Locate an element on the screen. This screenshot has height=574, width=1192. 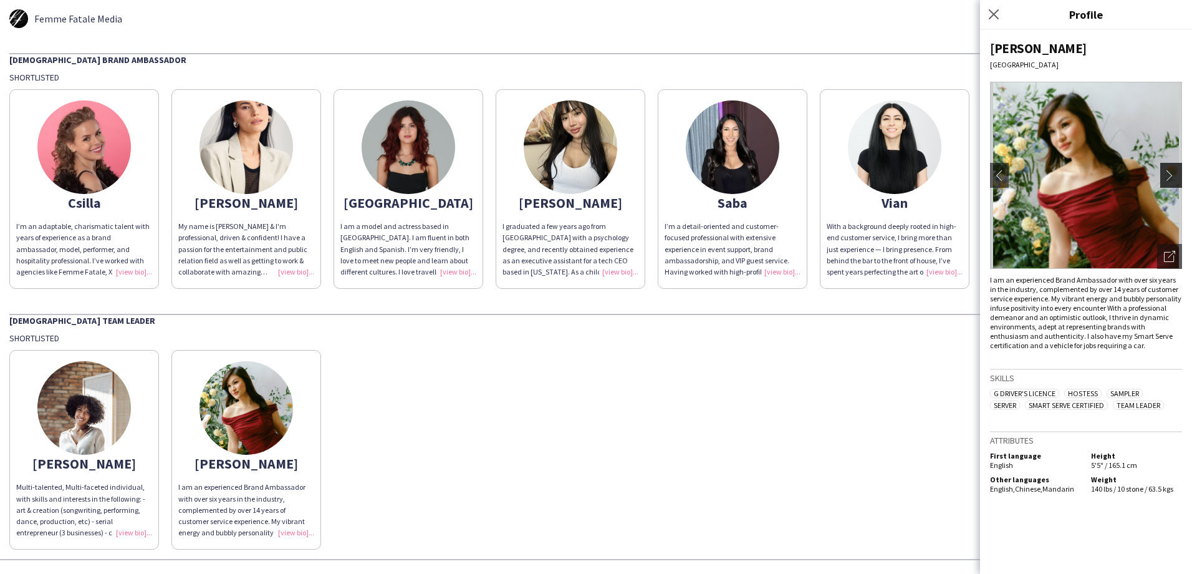
div: Open photos pop-in is located at coordinates (1170, 256).